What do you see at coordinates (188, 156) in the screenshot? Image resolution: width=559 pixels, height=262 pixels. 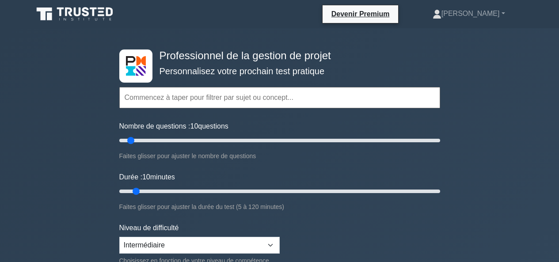 I see `font: Faites glisser pour ajuster le nombre de questions` at bounding box center [188, 156].